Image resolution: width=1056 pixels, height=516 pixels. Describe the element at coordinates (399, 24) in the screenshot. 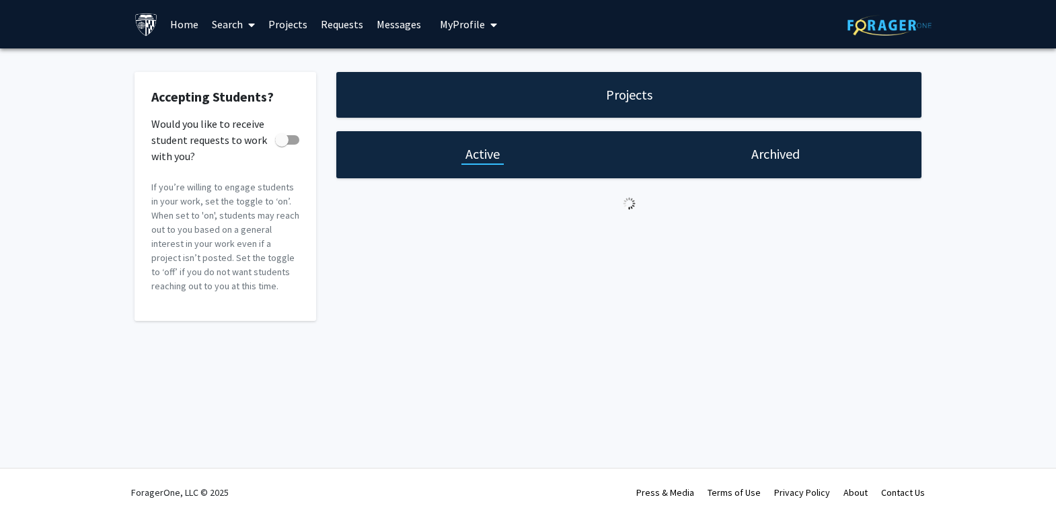

I see `a: Messages` at that location.